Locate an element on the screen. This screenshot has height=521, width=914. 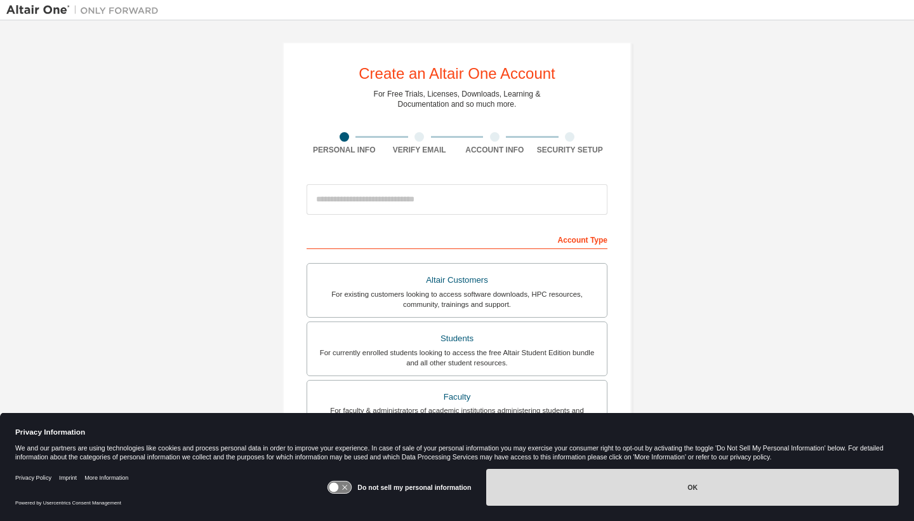
div: Personal Info is located at coordinates (344, 150).